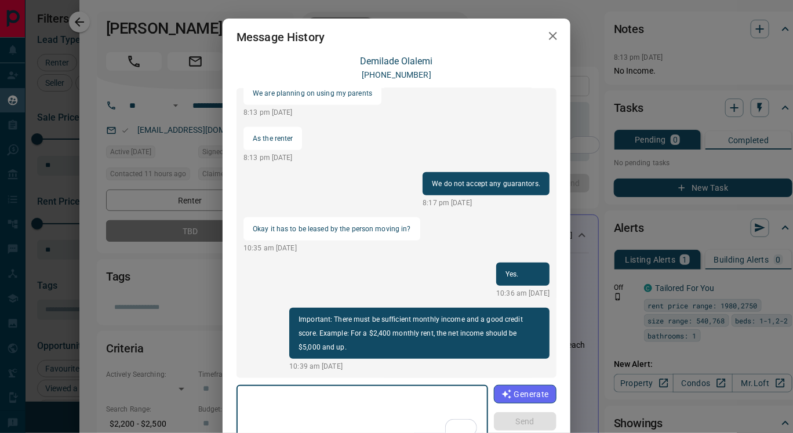 This screenshot has width=793, height=433. What do you see at coordinates (273, 139) in the screenshot?
I see `p: As the renter` at bounding box center [273, 139].